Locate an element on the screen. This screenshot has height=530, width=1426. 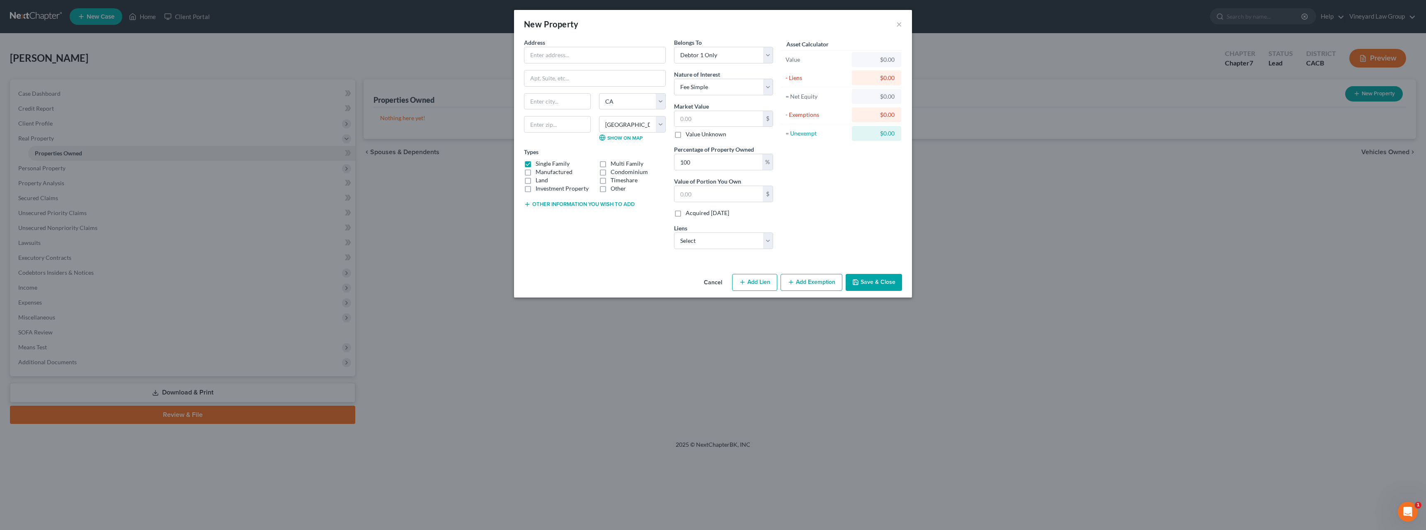
div: = Unexempt is located at coordinates (817, 133).